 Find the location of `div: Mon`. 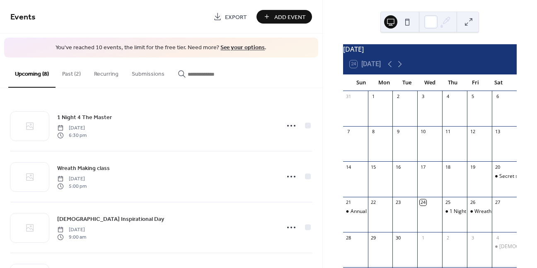

div: Mon is located at coordinates (384, 83).